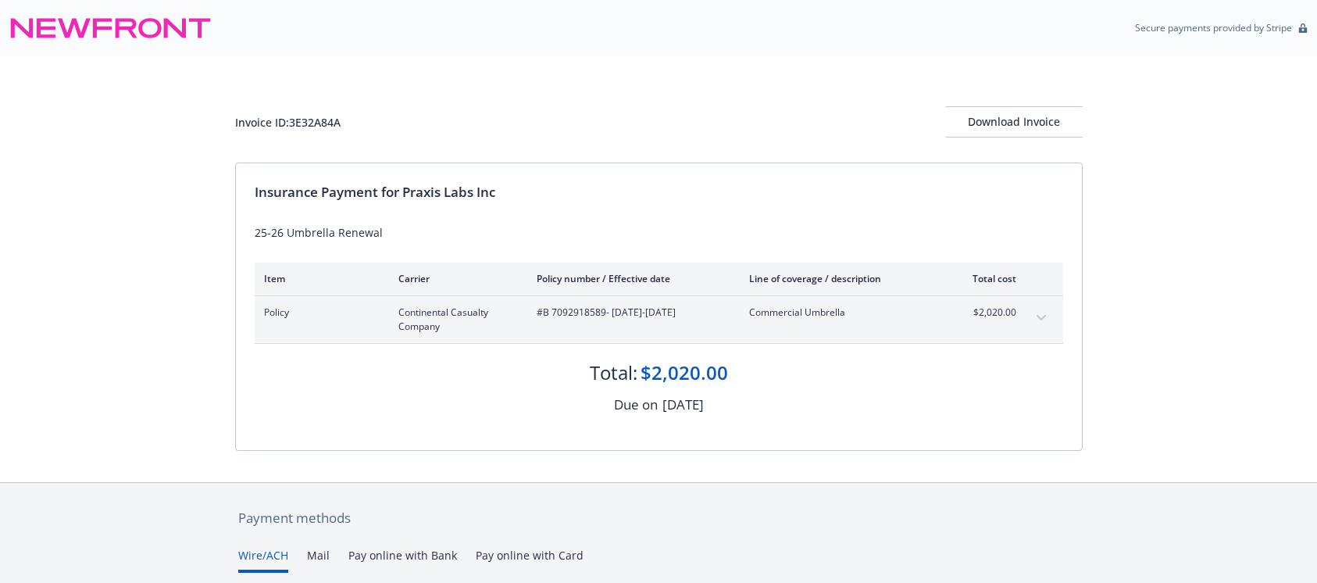 The image size is (1317, 583). Describe the element at coordinates (1014, 122) in the screenshot. I see `button: Download Invoice` at that location.